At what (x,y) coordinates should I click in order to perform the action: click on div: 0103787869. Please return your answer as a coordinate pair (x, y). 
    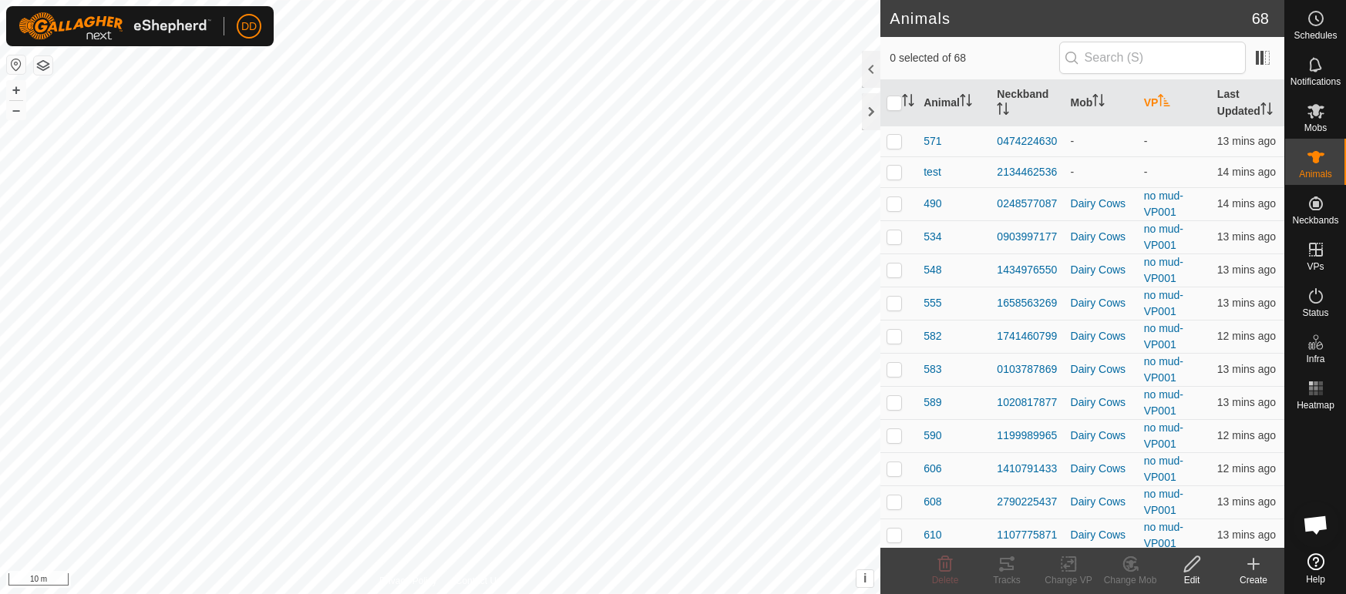
    Looking at the image, I should click on (1027, 369).